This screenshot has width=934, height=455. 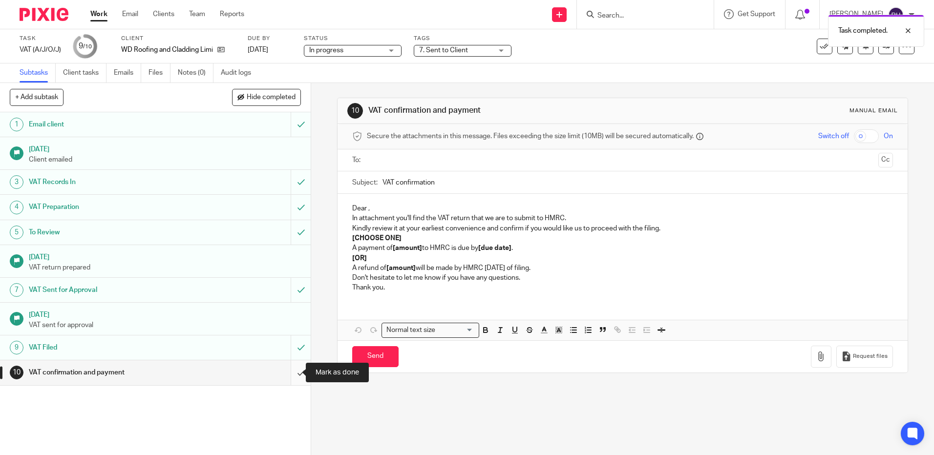 I want to click on h1: VAT Filed, so click(x=113, y=348).